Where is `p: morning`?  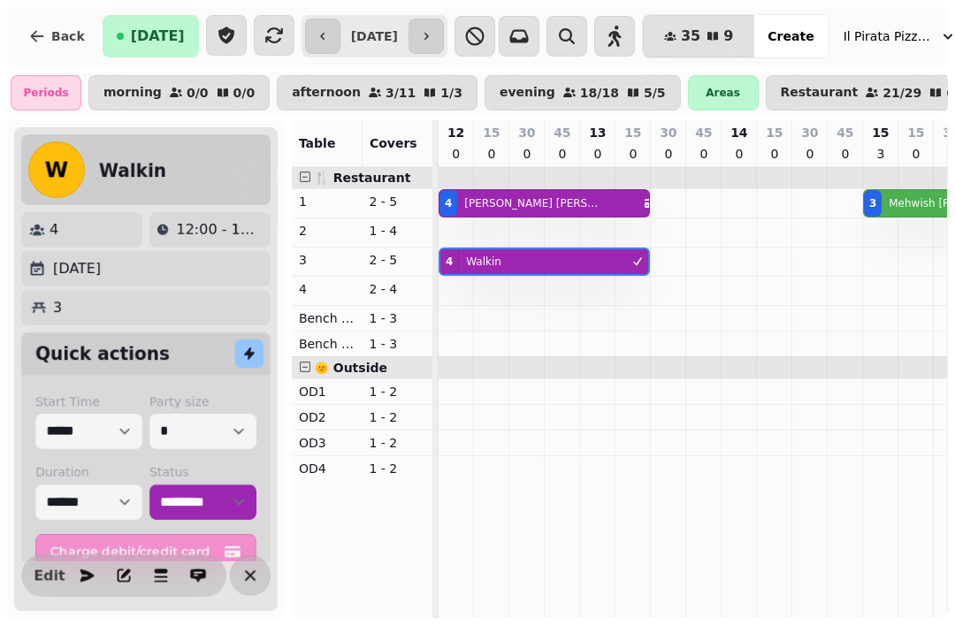
p: morning is located at coordinates (133, 93).